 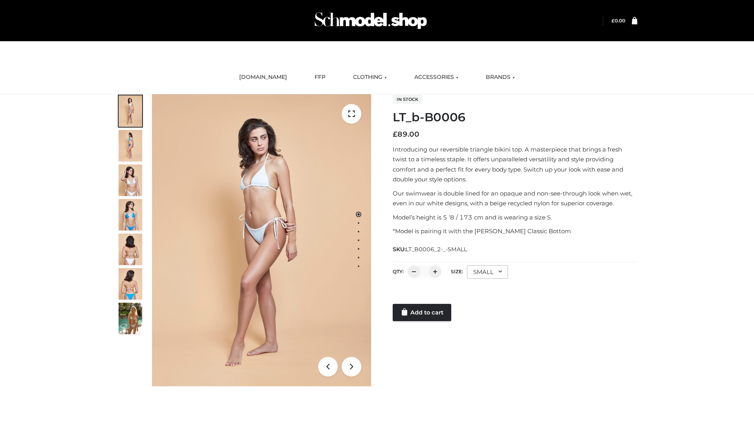 I want to click on img: ArielClassicBikiniTop_CloudNine_AzureSky_OW114ECO_1-scaled.jpg, so click(x=130, y=111).